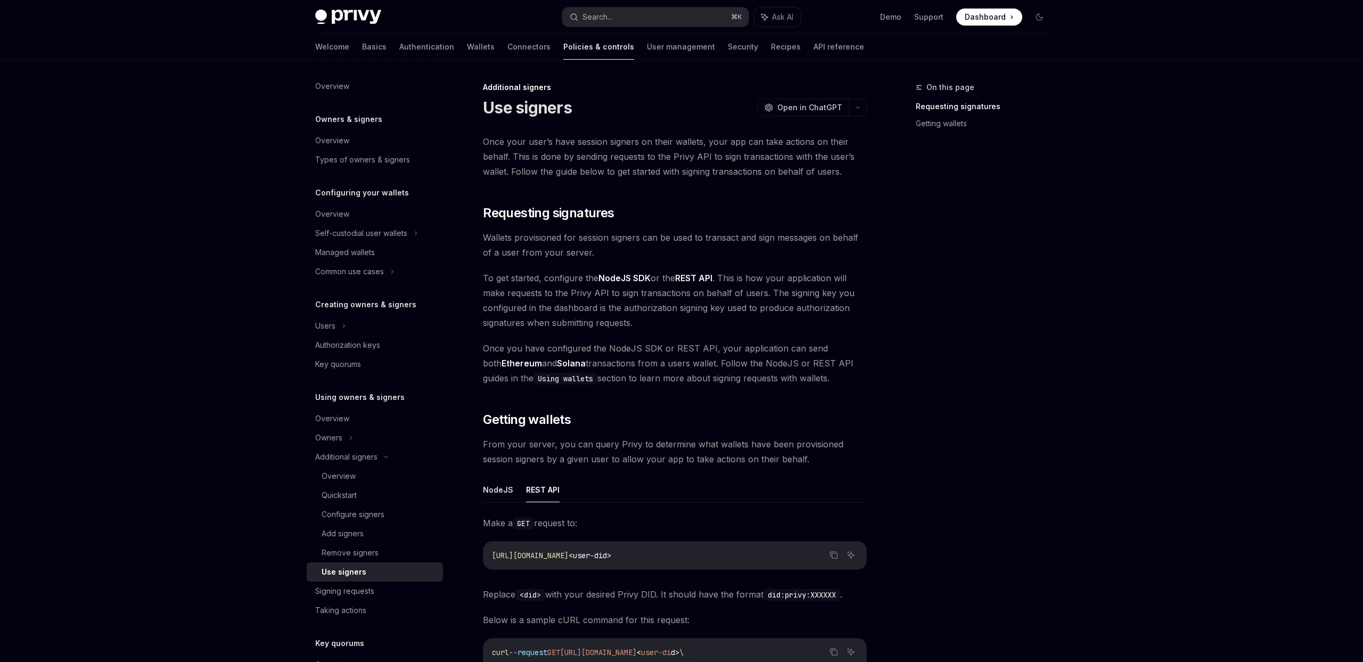 The width and height of the screenshot is (1363, 662). I want to click on h5: Creating owners & signers, so click(366, 305).